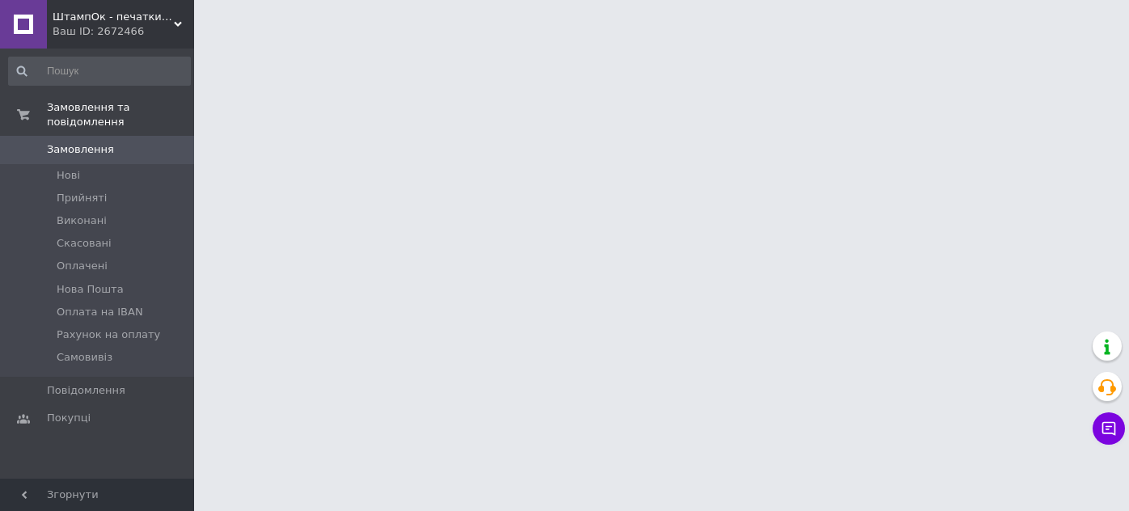 The height and width of the screenshot is (511, 1129). Describe the element at coordinates (120, 115) in the screenshot. I see `span: Замовлення та повідомлення` at that location.